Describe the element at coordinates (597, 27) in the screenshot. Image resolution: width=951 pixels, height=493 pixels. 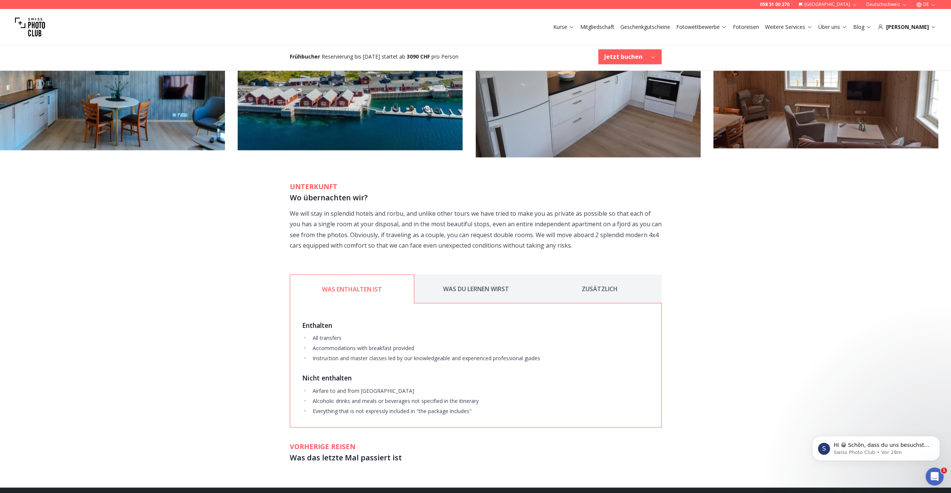
I see `button: Mitgliedschaft` at that location.